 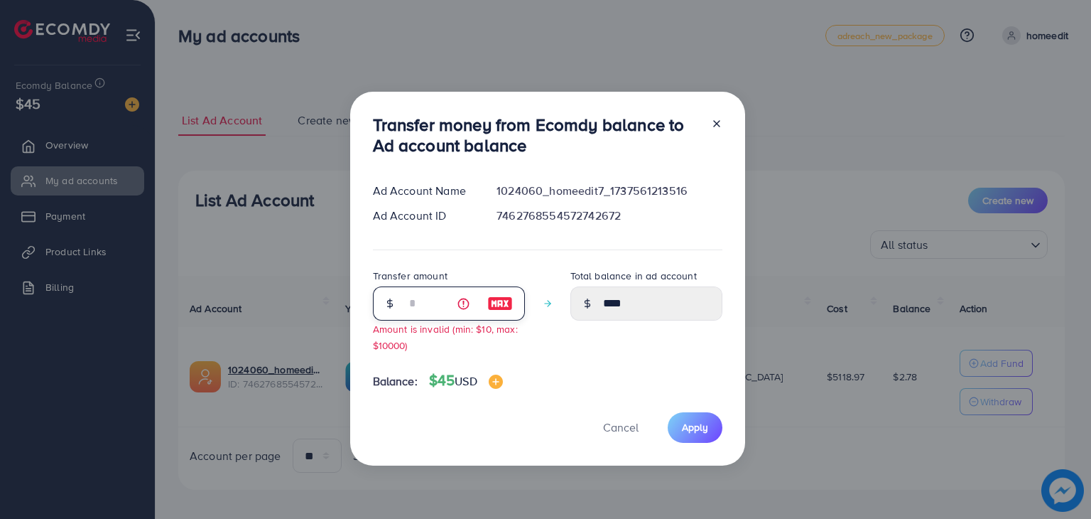 I want to click on small: Amount is invalid (min: $10, max: $10000), so click(x=445, y=337).